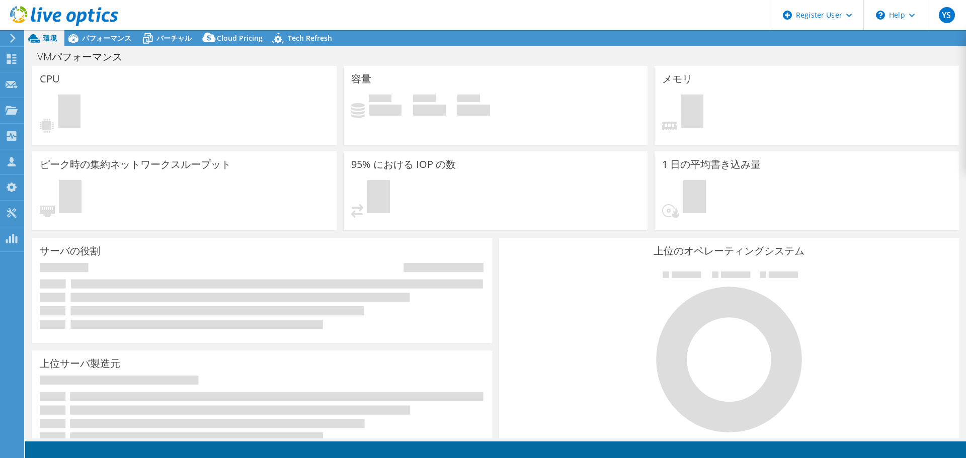 Image resolution: width=966 pixels, height=458 pixels. What do you see at coordinates (239, 38) in the screenshot?
I see `span: Cloud Pricing` at bounding box center [239, 38].